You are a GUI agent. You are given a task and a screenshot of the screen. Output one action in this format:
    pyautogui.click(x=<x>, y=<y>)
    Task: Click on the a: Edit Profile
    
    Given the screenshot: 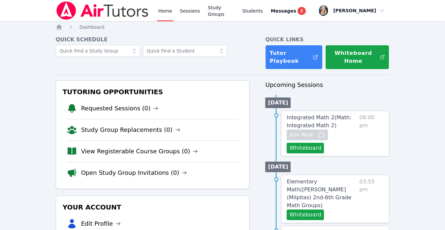 What is the action you would take?
    pyautogui.click(x=101, y=223)
    